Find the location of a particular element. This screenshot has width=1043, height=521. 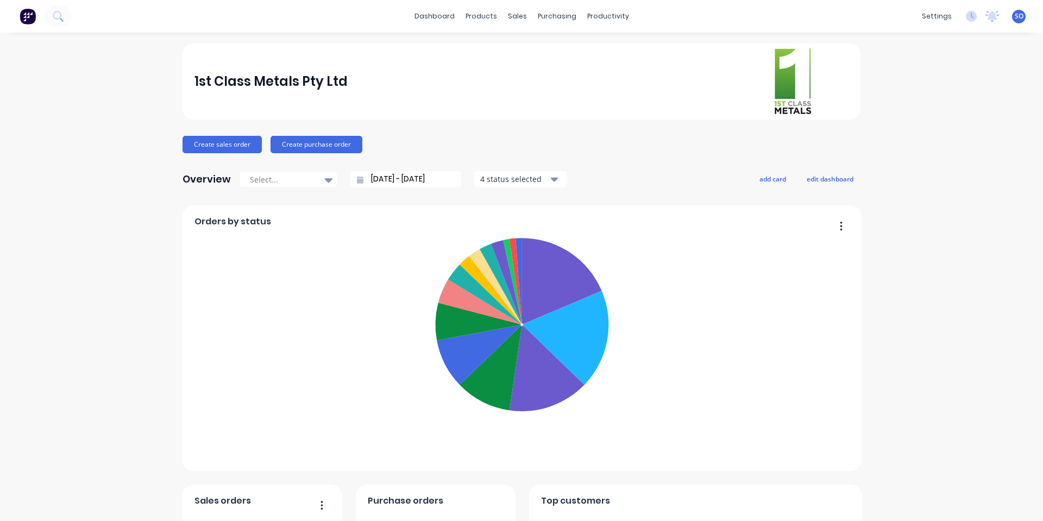

button: add card is located at coordinates (772, 179).